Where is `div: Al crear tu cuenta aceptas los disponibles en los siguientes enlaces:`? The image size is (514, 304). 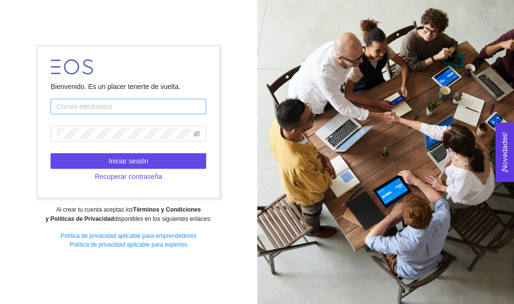
div: Al crear tu cuenta aceptas los disponibles en los siguientes enlaces: is located at coordinates (128, 215).